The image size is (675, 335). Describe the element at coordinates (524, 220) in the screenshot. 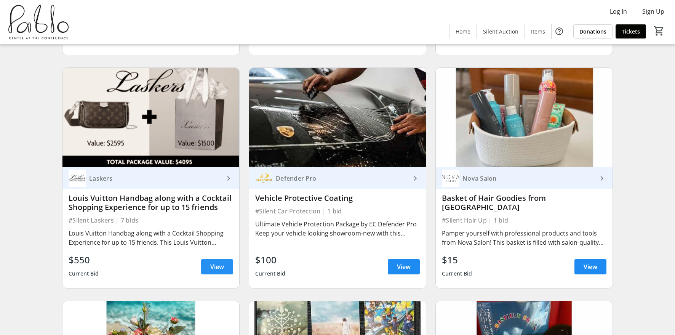

I see `div: #Silent Hair Up | 1 bid` at that location.